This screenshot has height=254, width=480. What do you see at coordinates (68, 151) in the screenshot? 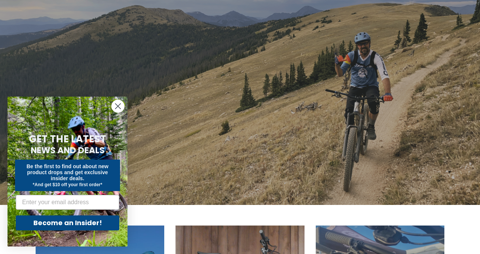
I see `span: NEWS AND DEALS` at bounding box center [68, 151].